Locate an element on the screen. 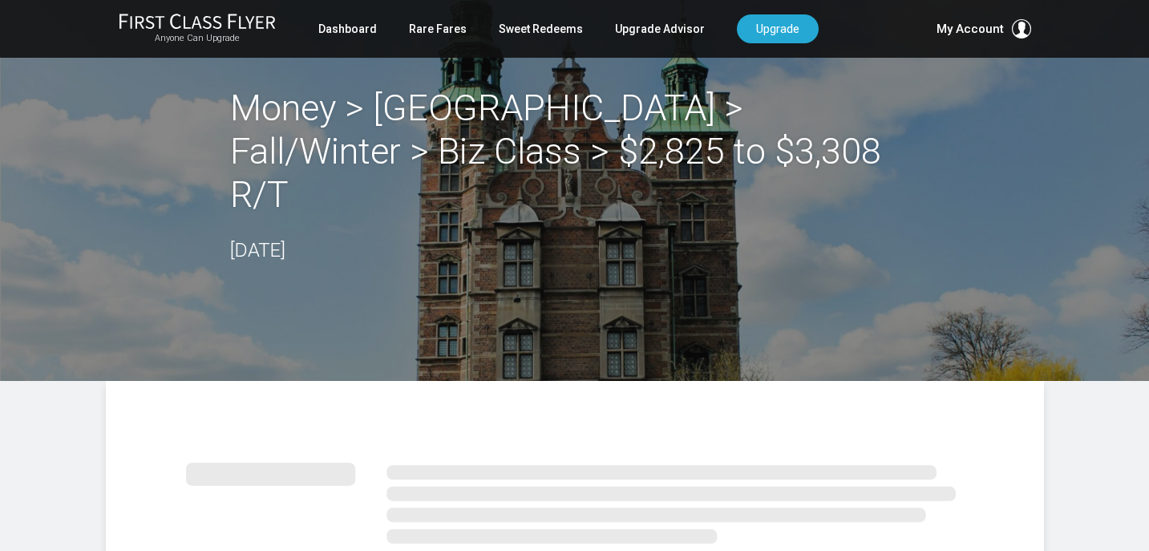 This screenshot has height=551, width=1149. small: Anyone Can Upgrade is located at coordinates (197, 38).